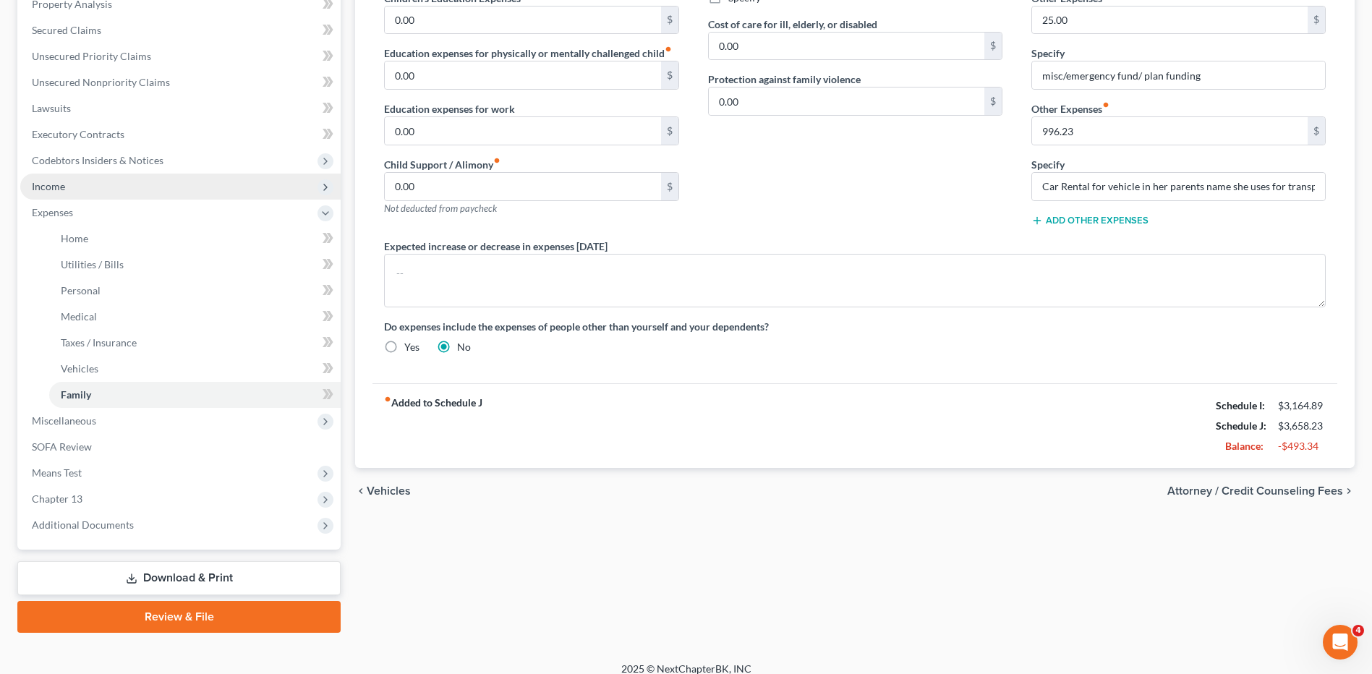  I want to click on label: No, so click(464, 347).